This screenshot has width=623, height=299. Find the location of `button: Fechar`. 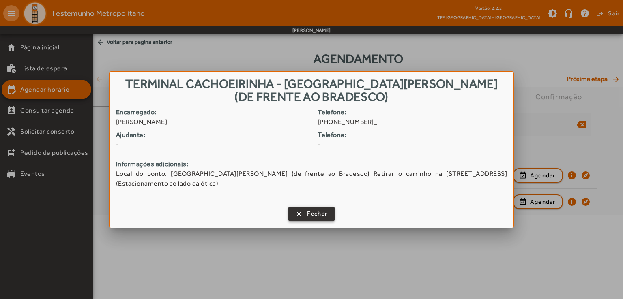

button: Fechar is located at coordinates (311, 214).